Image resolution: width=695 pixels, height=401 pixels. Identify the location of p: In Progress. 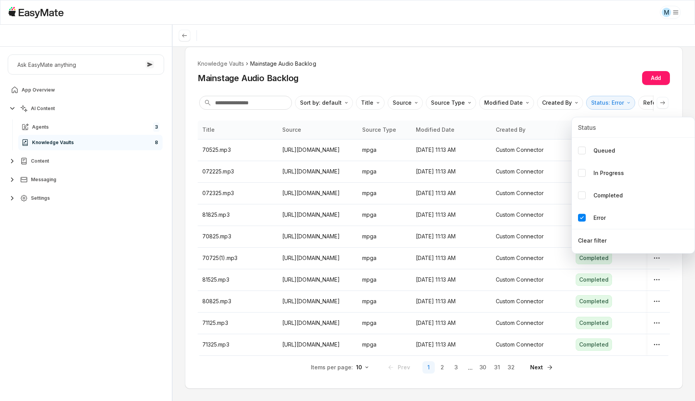
(609, 173).